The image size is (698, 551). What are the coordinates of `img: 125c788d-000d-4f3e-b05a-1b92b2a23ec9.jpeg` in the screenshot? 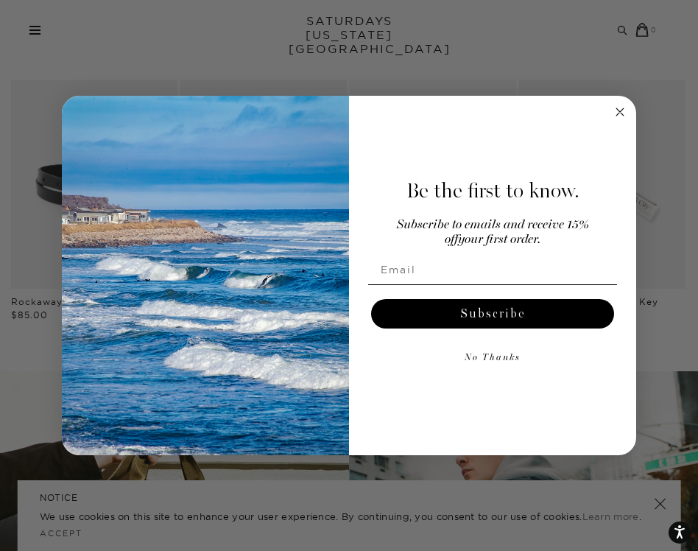 It's located at (205, 275).